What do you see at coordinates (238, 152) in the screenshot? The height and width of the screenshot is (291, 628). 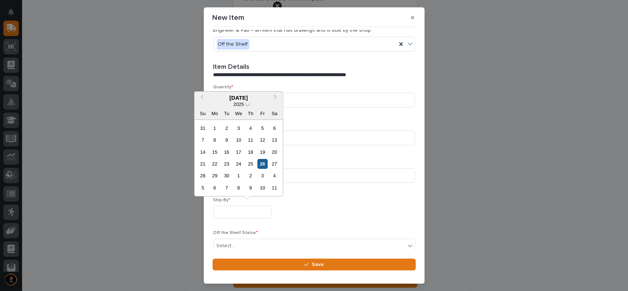 I see `div: Choose Wednesday, September 17th, 2025` at bounding box center [238, 152].